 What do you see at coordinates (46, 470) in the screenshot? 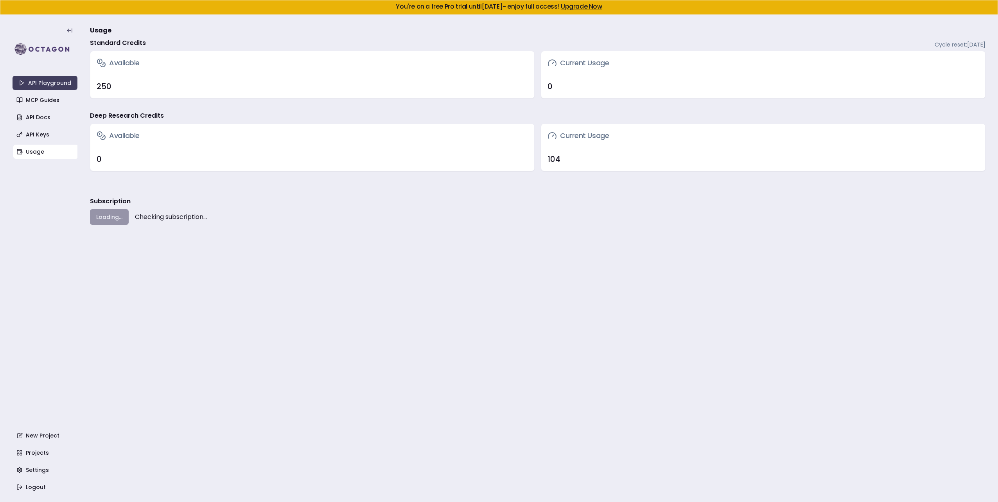
I see `a: Settings` at bounding box center [46, 470].